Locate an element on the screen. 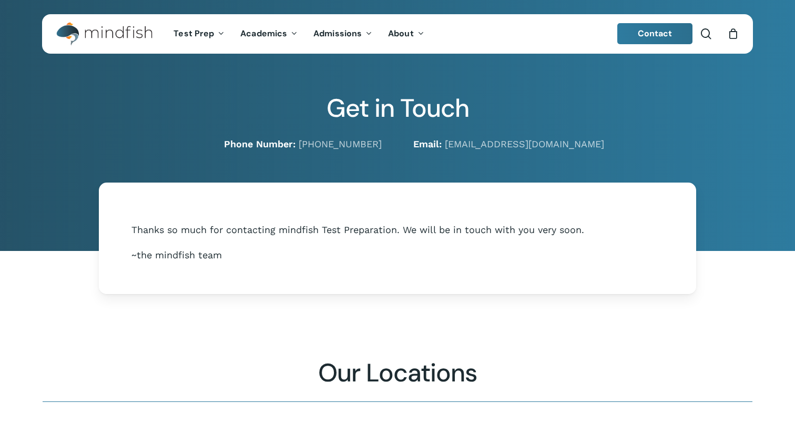 The height and width of the screenshot is (433, 795). header: Main Menu is located at coordinates (397, 34).